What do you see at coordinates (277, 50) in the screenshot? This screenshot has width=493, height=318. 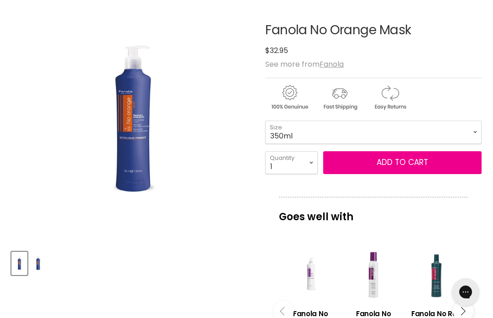 I see `span: $32.95` at bounding box center [277, 50].